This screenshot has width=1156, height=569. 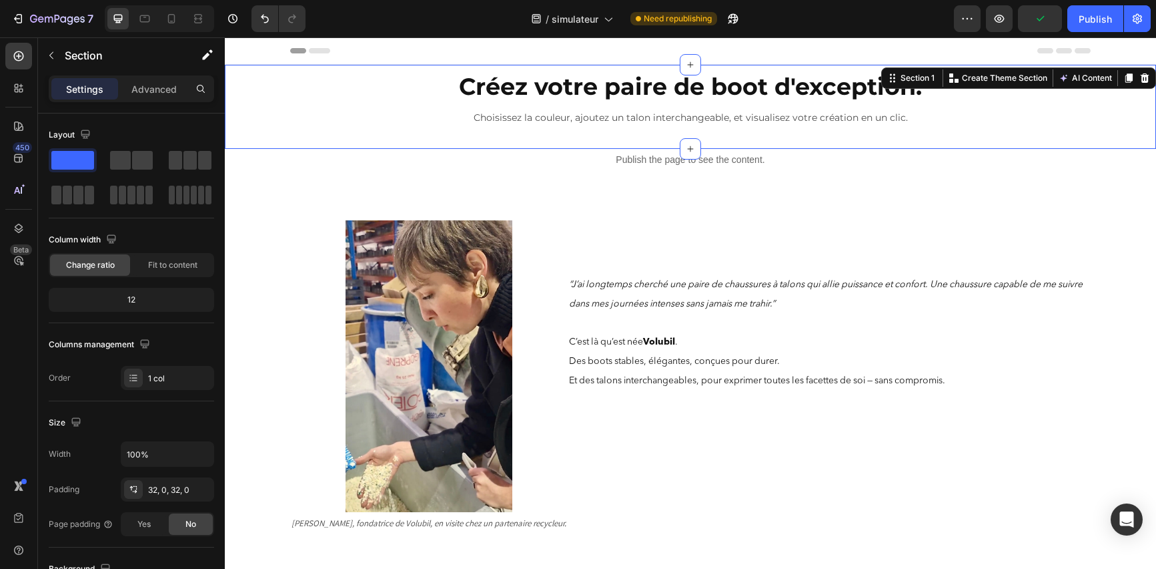 I want to click on button: 7, so click(x=52, y=19).